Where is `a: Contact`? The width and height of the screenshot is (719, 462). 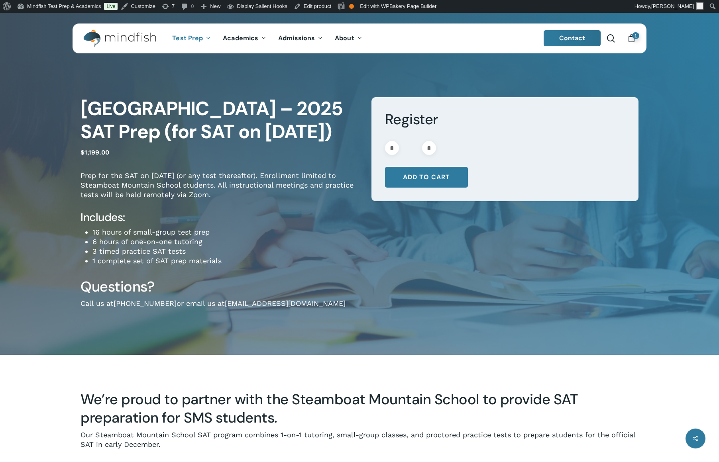 a: Contact is located at coordinates (573, 38).